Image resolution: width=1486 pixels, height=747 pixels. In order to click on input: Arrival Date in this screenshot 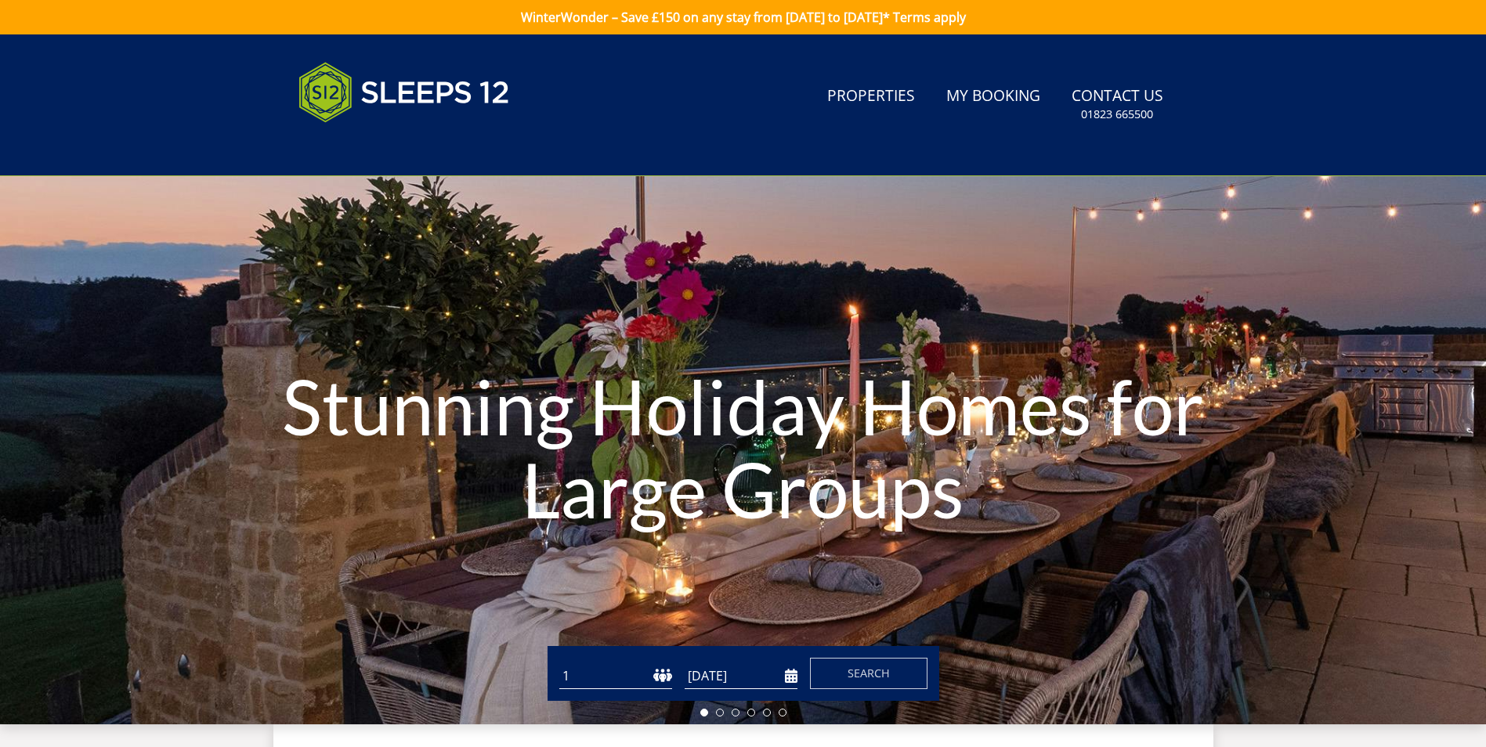, I will do `click(741, 676)`.